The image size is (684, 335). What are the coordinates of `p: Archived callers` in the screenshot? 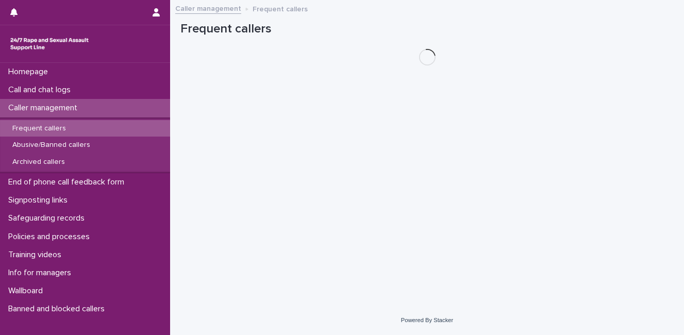 It's located at (39, 162).